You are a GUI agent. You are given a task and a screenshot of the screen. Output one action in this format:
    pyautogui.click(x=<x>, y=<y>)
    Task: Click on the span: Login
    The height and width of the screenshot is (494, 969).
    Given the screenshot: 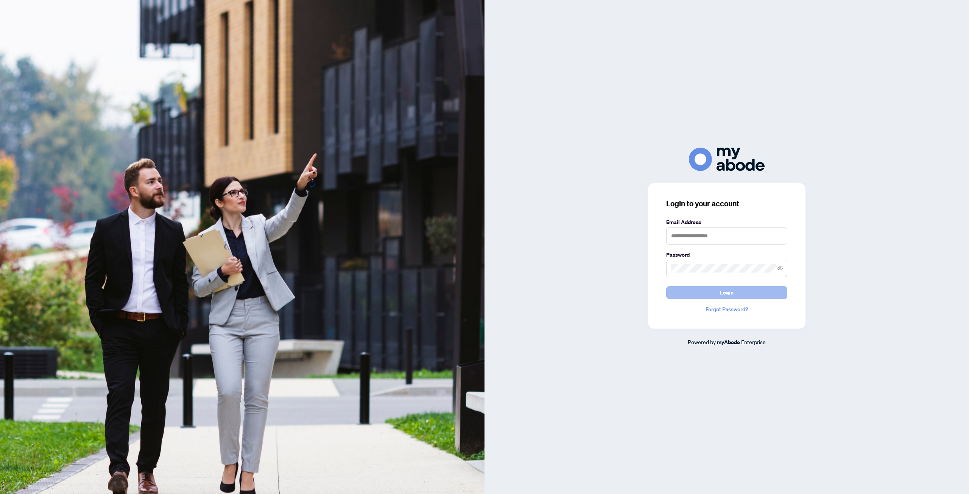 What is the action you would take?
    pyautogui.click(x=727, y=293)
    